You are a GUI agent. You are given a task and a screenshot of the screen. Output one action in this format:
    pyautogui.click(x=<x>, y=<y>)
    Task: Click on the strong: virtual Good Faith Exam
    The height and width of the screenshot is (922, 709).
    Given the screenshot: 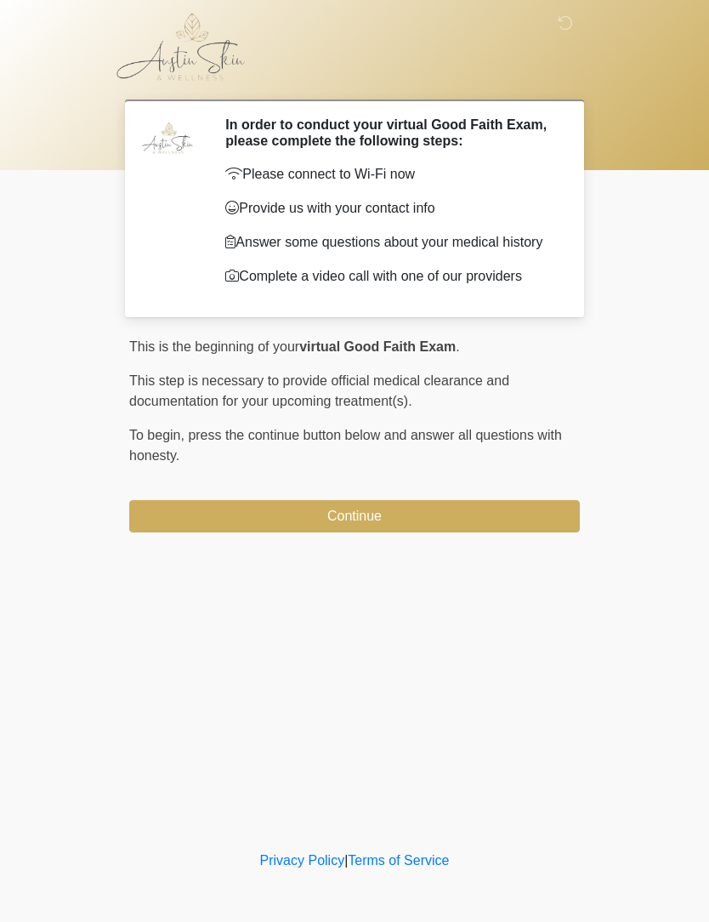 What is the action you would take?
    pyautogui.click(x=378, y=346)
    